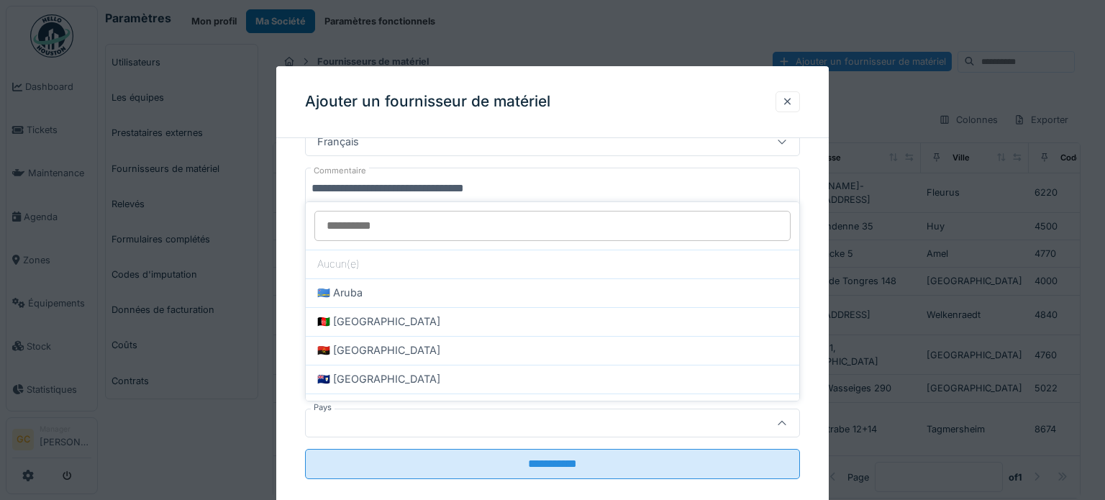 Image resolution: width=1105 pixels, height=500 pixels. I want to click on label: Pays, so click(322, 408).